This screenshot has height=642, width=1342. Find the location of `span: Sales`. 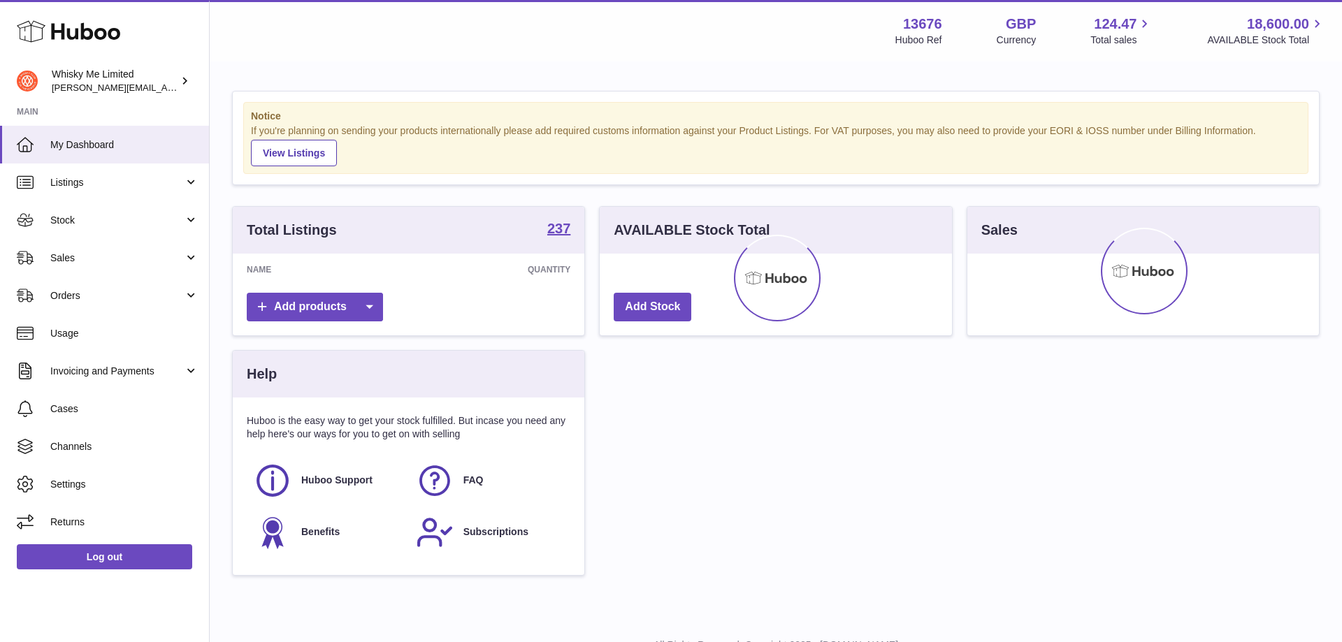

span: Sales is located at coordinates (117, 258).